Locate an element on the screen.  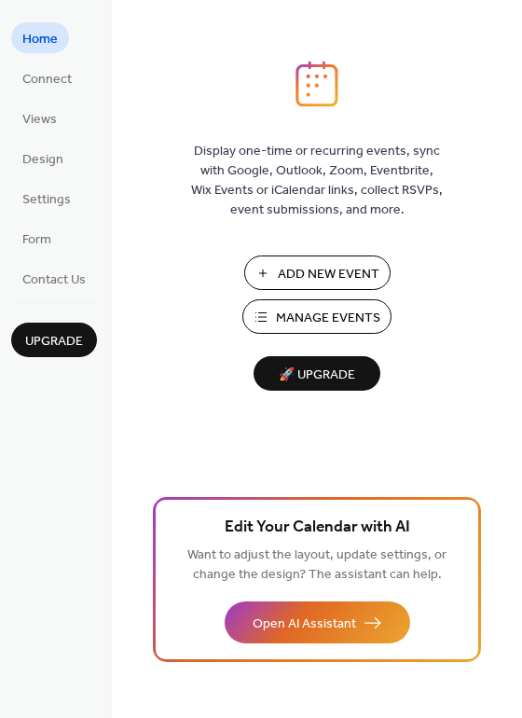
span: Home is located at coordinates (40, 39).